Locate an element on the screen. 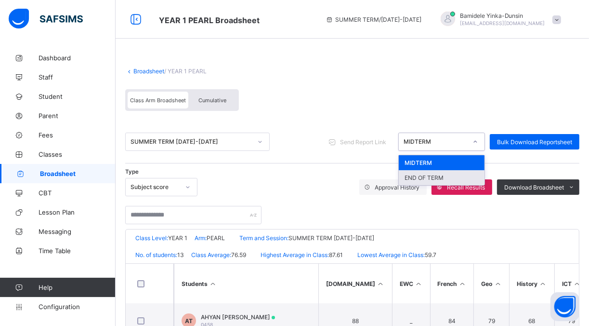 The height and width of the screenshot is (326, 589). th: History is located at coordinates (532, 283).